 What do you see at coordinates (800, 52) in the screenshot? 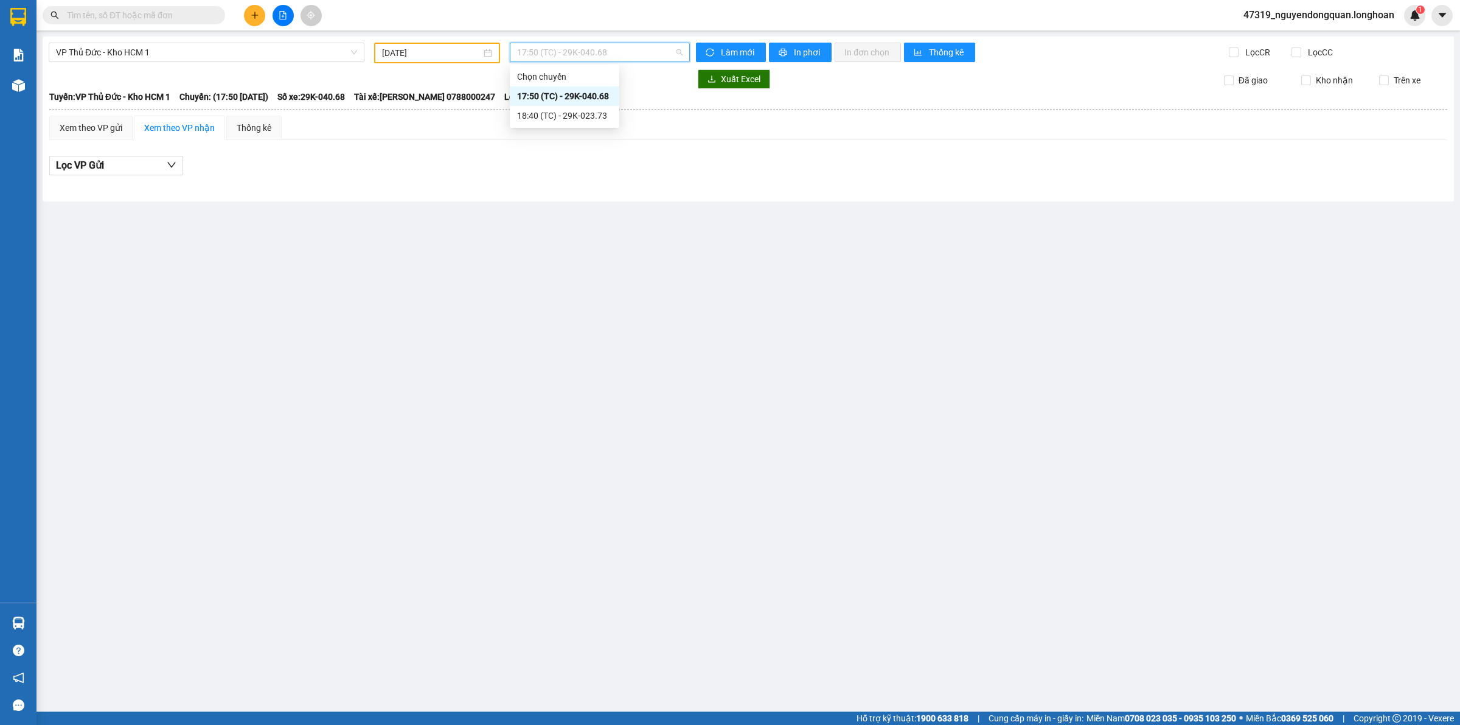
I see `button: printerIn phơi` at bounding box center [800, 52].